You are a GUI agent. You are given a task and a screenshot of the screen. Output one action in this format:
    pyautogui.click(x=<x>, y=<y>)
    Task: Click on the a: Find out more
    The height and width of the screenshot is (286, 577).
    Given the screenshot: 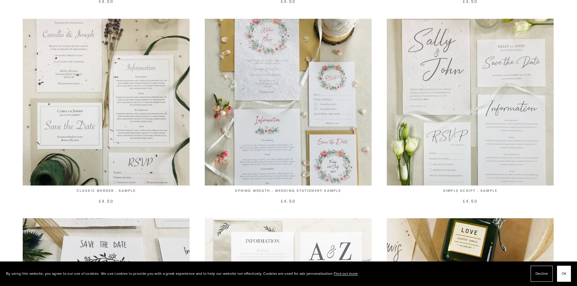 What is the action you would take?
    pyautogui.click(x=346, y=273)
    